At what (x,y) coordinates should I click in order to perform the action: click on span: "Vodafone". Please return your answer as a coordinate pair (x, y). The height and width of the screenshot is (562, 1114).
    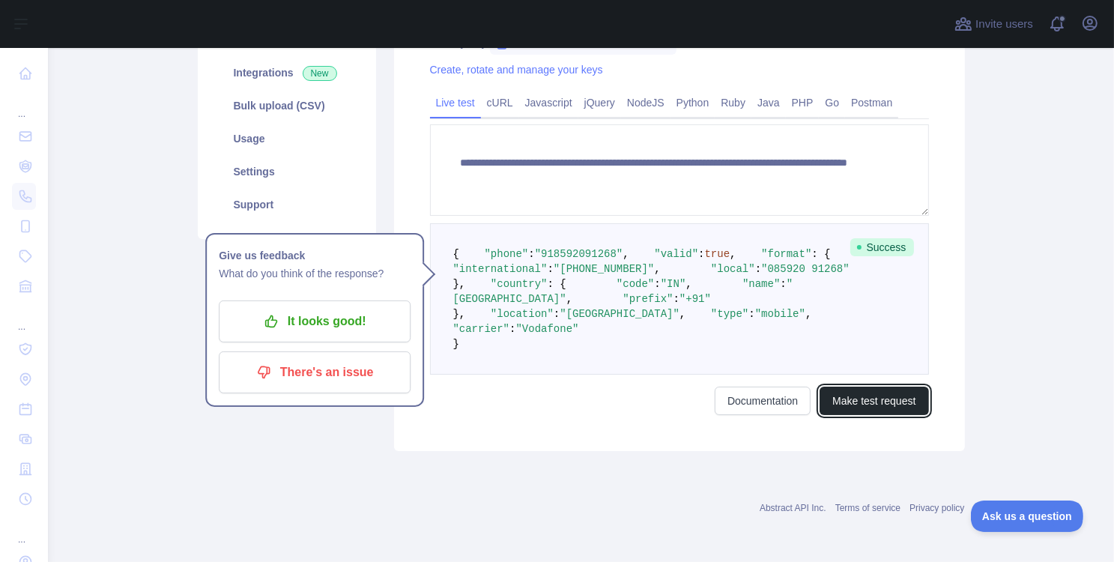
    Looking at the image, I should click on (547, 329).